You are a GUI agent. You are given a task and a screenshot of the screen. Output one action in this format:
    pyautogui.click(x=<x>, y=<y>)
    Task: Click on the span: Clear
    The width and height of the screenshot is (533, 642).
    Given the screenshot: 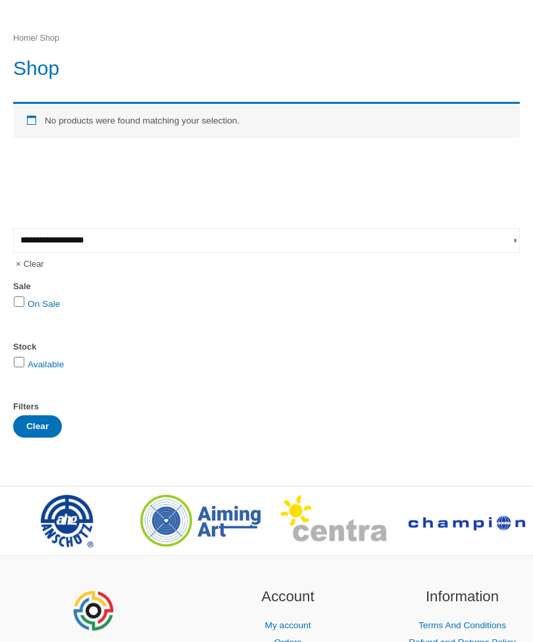 What is the action you would take?
    pyautogui.click(x=28, y=264)
    